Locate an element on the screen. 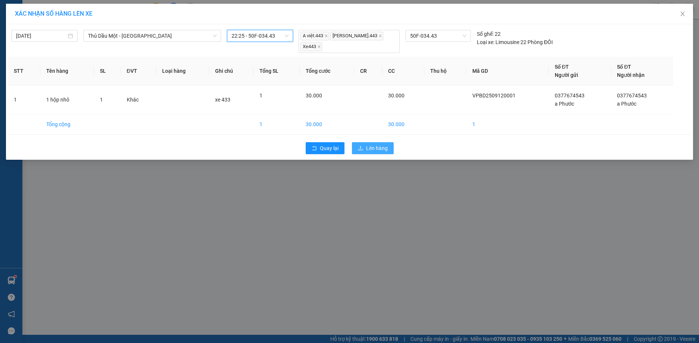  th: ĐVT is located at coordinates (138, 71).